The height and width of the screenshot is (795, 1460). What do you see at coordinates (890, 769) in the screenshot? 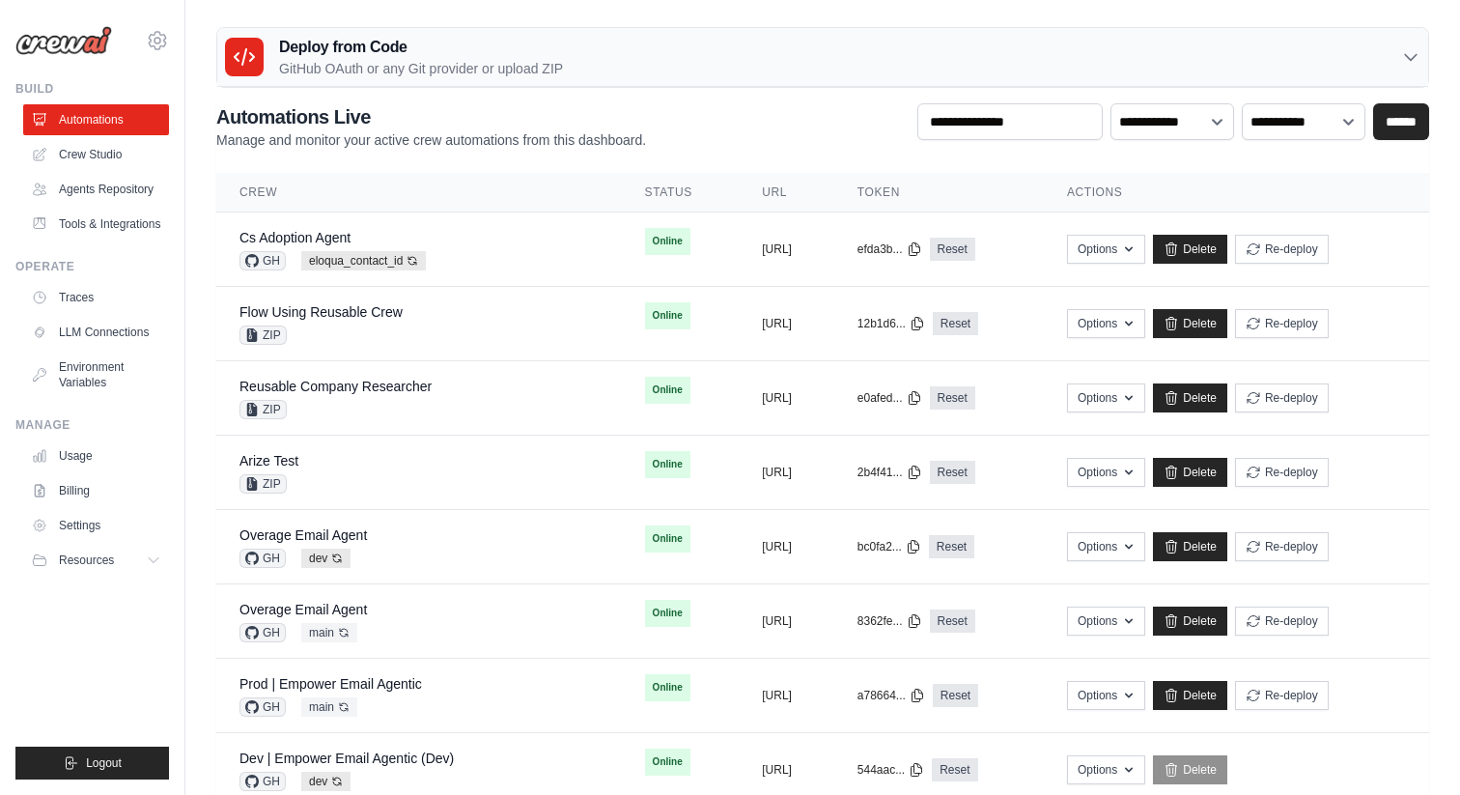
I see `button: 544aac...` at bounding box center [890, 769].